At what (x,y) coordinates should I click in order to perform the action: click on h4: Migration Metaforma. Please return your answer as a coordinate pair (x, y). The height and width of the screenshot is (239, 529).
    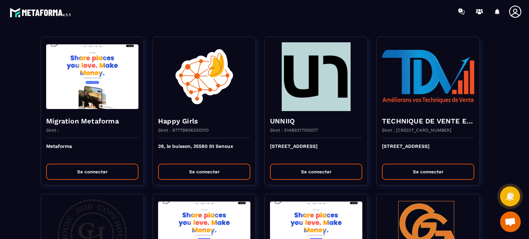
    Looking at the image, I should click on (92, 121).